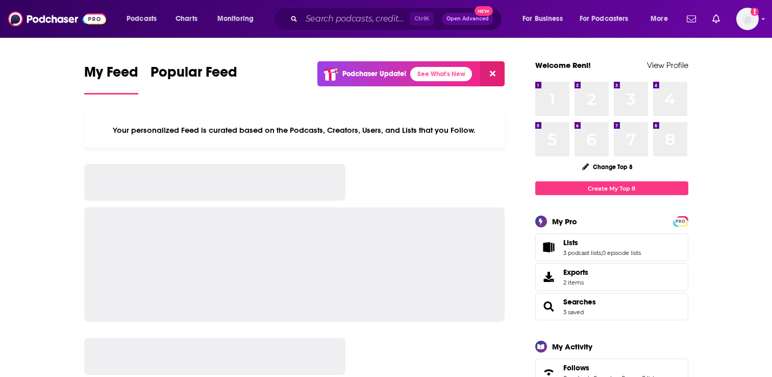  I want to click on a: Exports, so click(612, 277).